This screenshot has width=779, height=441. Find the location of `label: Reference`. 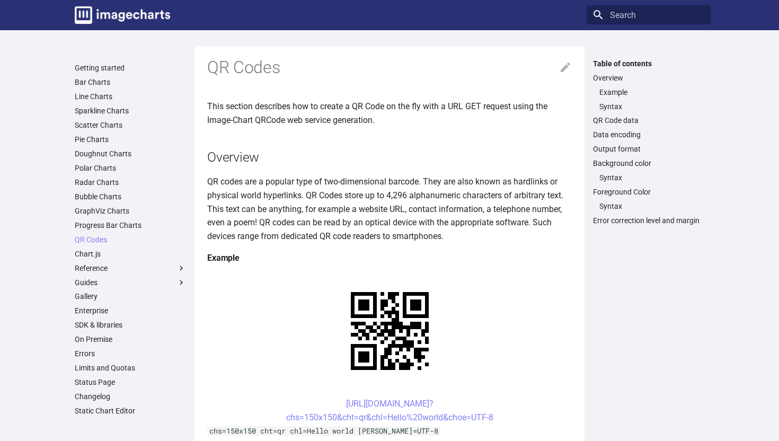

label: Reference is located at coordinates (130, 268).